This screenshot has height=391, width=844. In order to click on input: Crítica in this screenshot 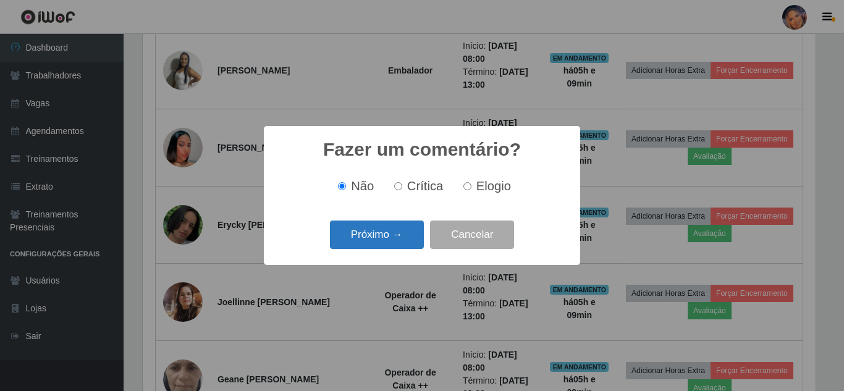, I will do `click(398, 186)`.